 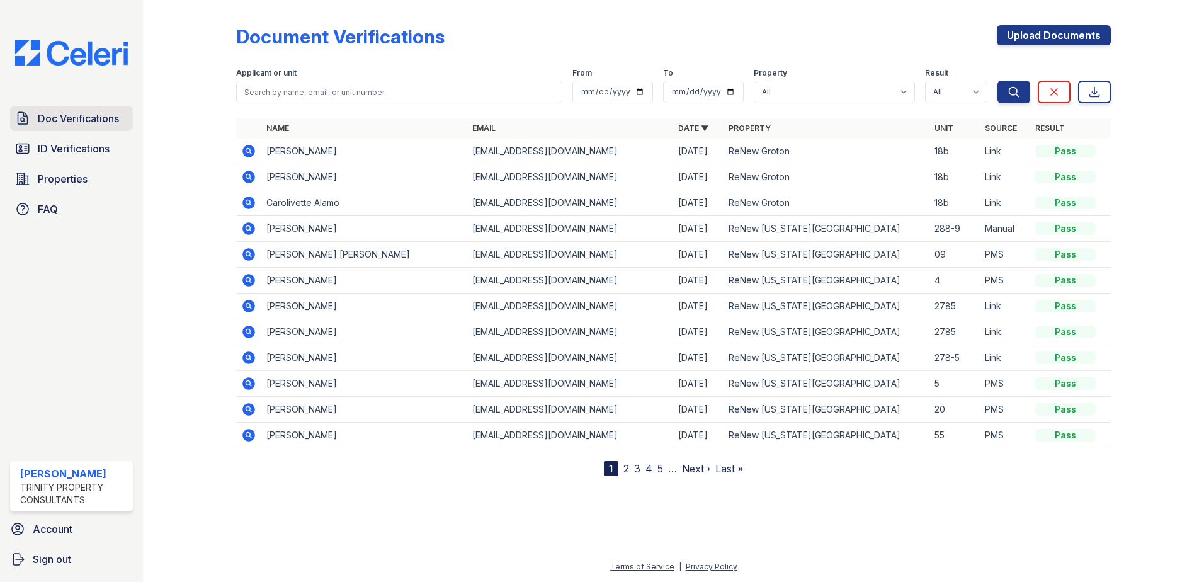 I want to click on td: 288-9, so click(x=955, y=229).